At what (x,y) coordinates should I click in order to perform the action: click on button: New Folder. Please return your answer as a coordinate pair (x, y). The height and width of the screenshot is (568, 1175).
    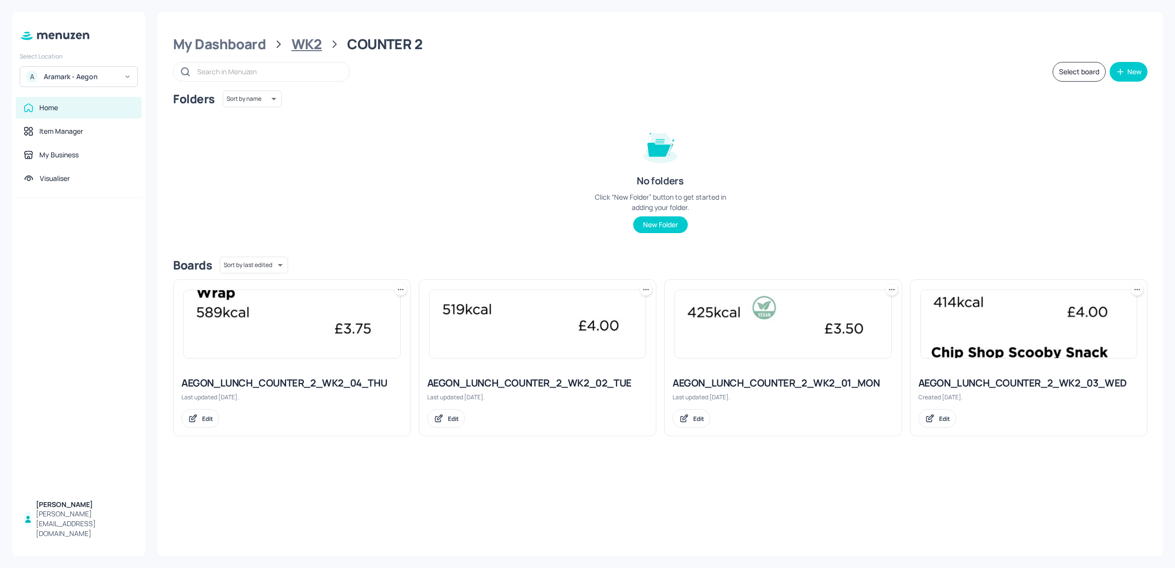
    Looking at the image, I should click on (660, 225).